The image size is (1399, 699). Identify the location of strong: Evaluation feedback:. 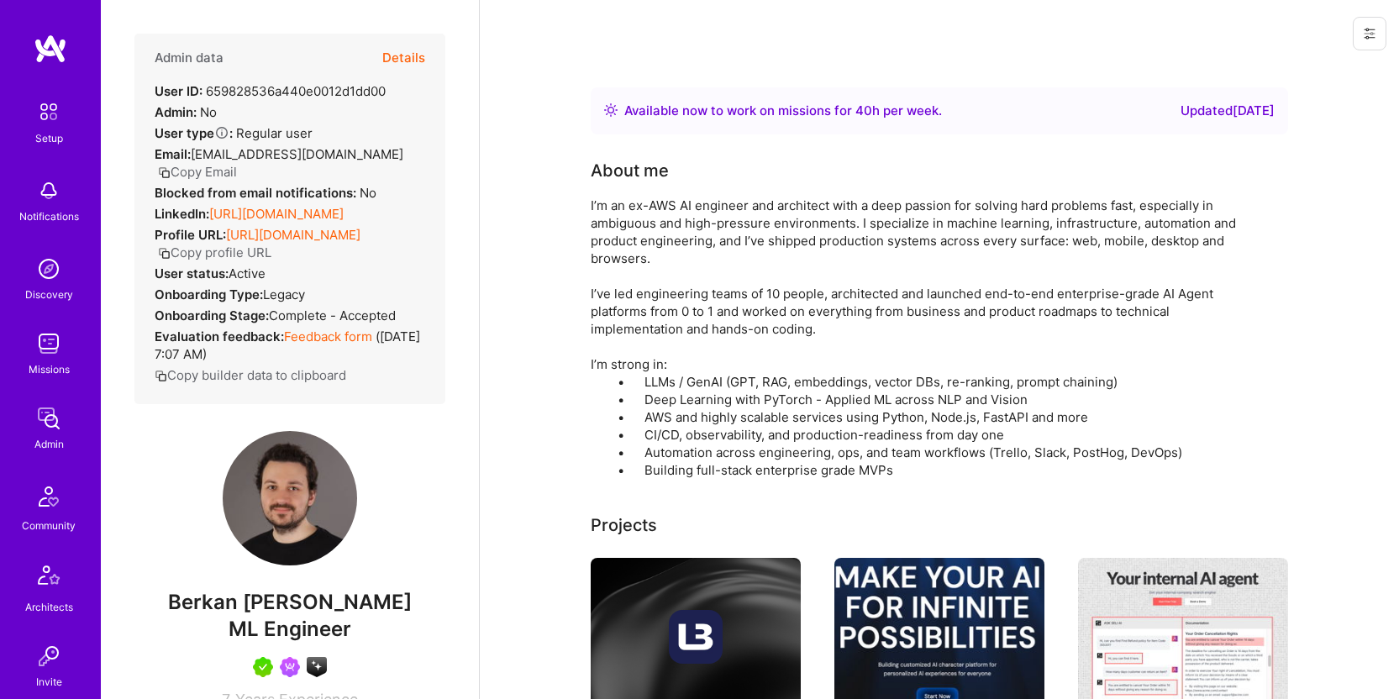
(219, 336).